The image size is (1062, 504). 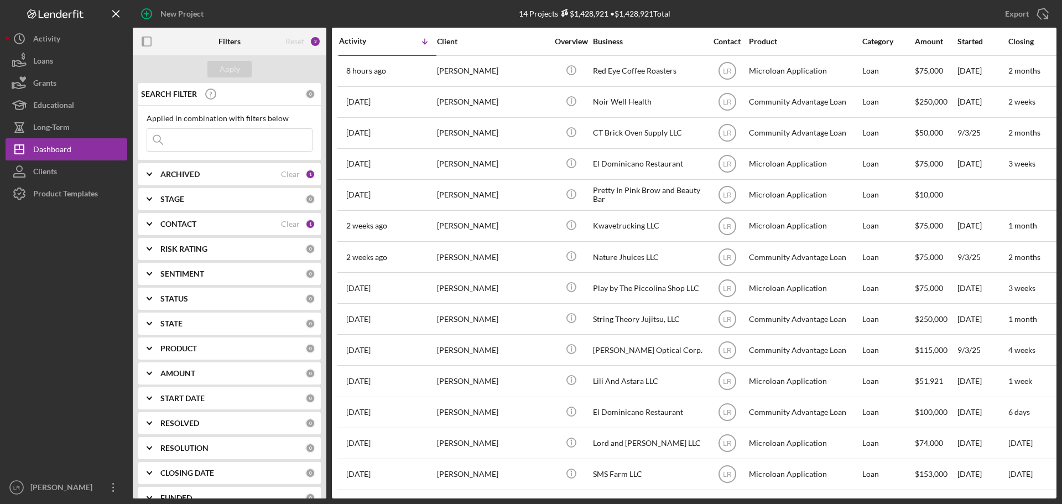 What do you see at coordinates (367, 226) in the screenshot?
I see `time: 2025-09-03 17:57` at bounding box center [367, 226].